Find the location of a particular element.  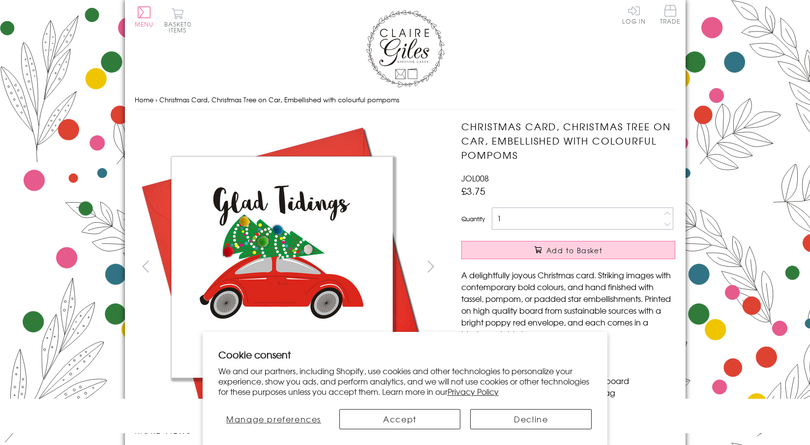

span: JOL008 is located at coordinates (475, 178).